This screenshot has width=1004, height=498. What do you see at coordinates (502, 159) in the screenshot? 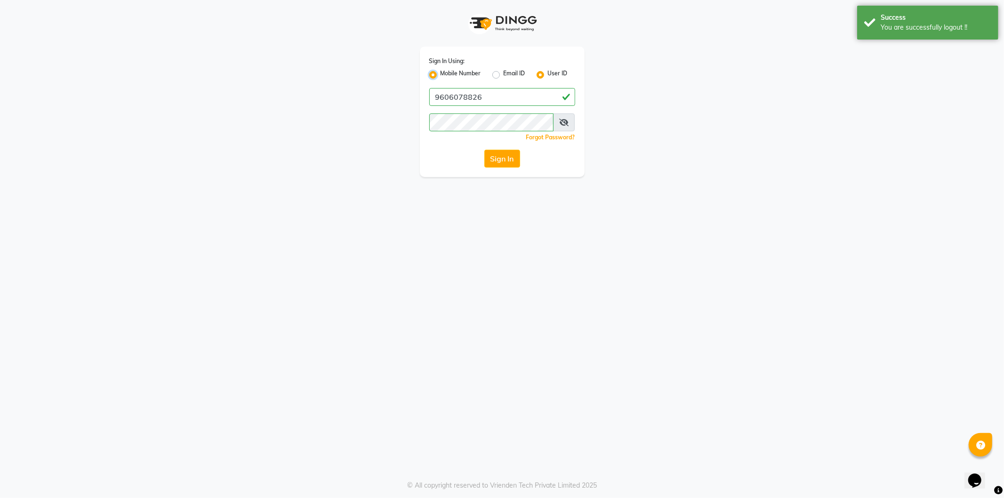
I see `button: Sign In` at bounding box center [502, 159].